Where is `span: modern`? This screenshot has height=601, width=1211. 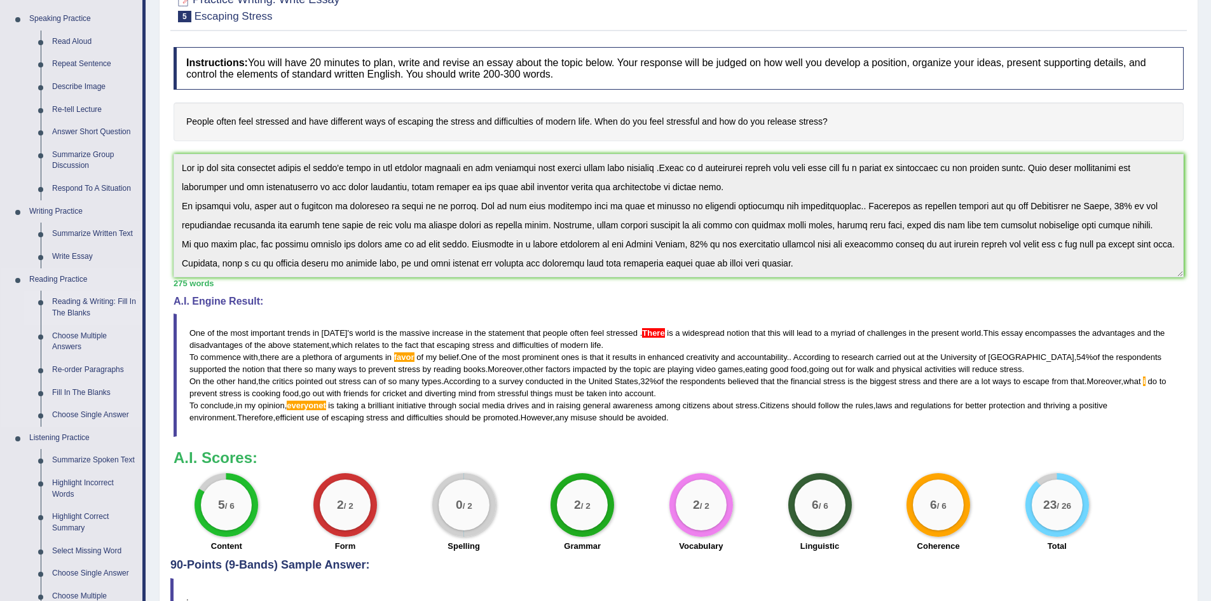 span: modern is located at coordinates (574, 345).